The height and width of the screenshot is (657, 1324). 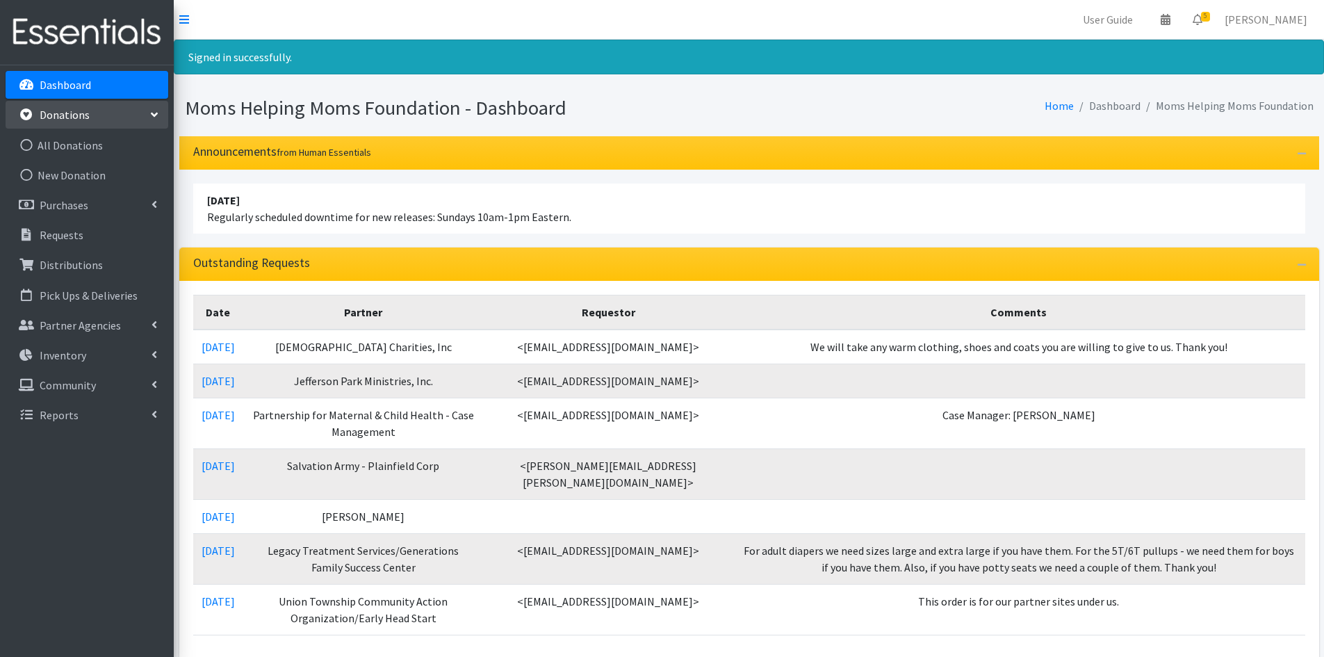 I want to click on td: For adult diapers we need sizes large and extra large if you have them. For the 5T/6T pullups - w..., so click(x=1018, y=558).